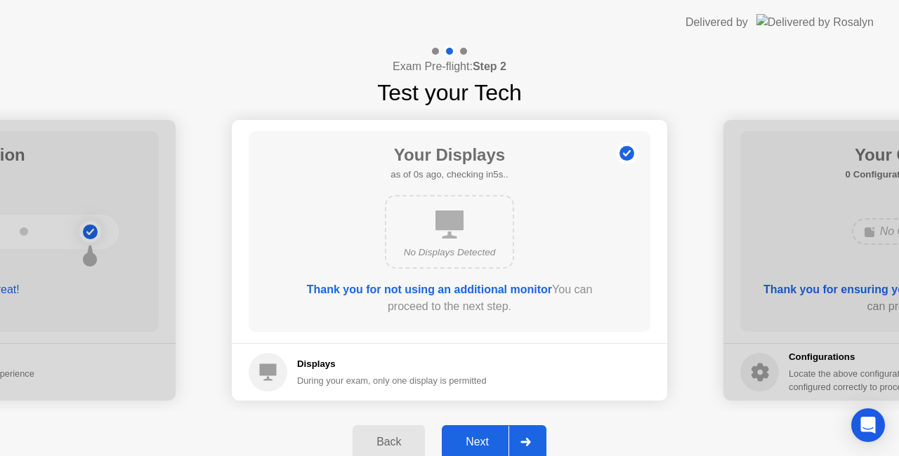 The height and width of the screenshot is (456, 899). I want to click on div: No Displays Detected, so click(449, 253).